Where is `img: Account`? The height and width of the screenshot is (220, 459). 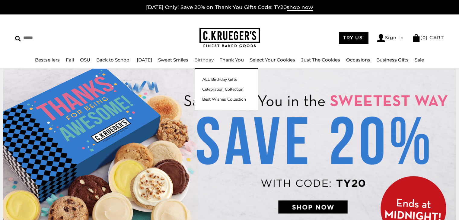 img: Account is located at coordinates (381, 38).